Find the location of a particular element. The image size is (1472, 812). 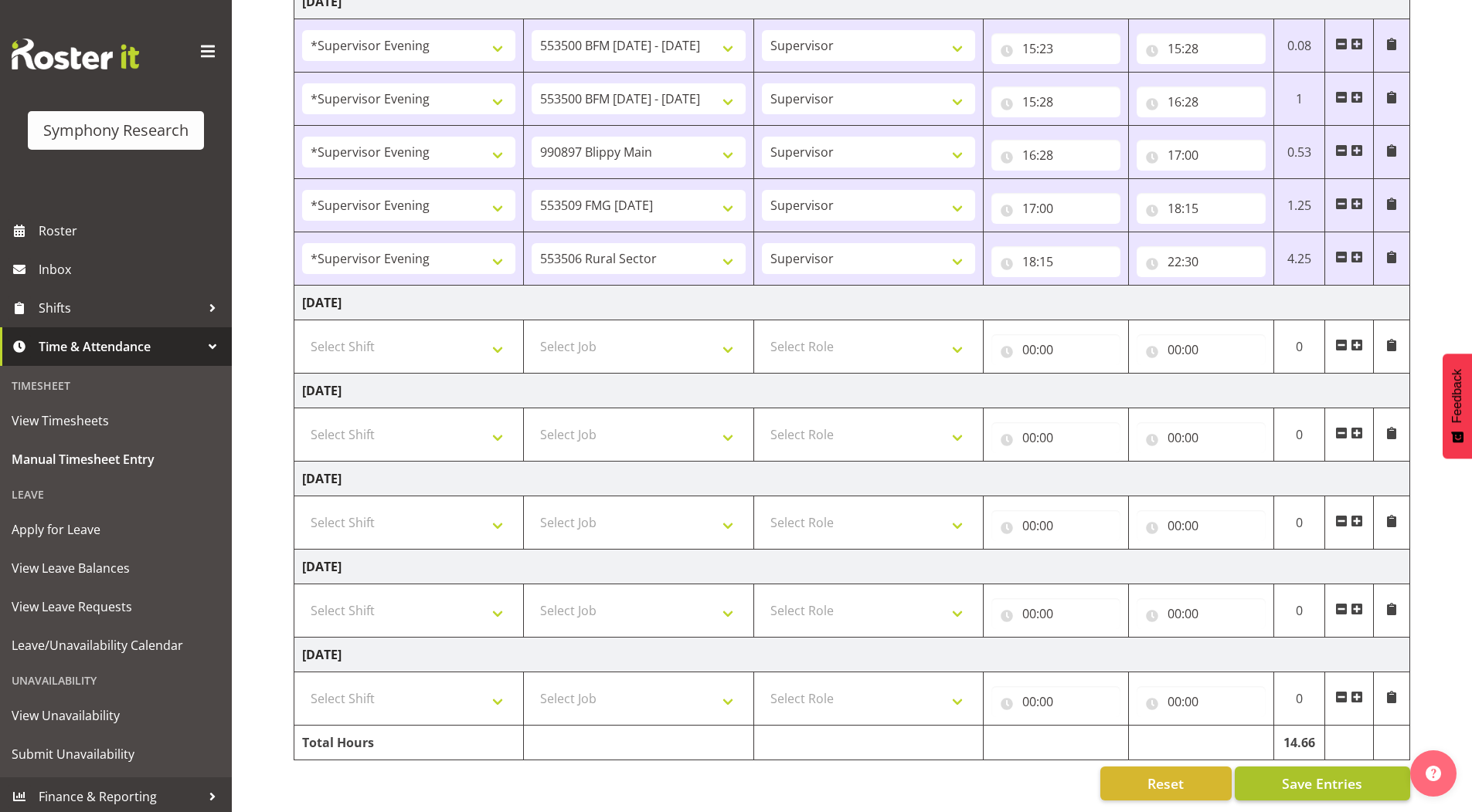

span: Save Entries is located at coordinates (1322, 784).